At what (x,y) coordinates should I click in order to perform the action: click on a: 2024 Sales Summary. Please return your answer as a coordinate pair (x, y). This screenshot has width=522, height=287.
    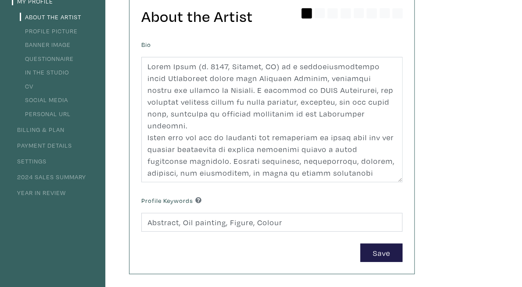
    Looking at the image, I should click on (49, 177).